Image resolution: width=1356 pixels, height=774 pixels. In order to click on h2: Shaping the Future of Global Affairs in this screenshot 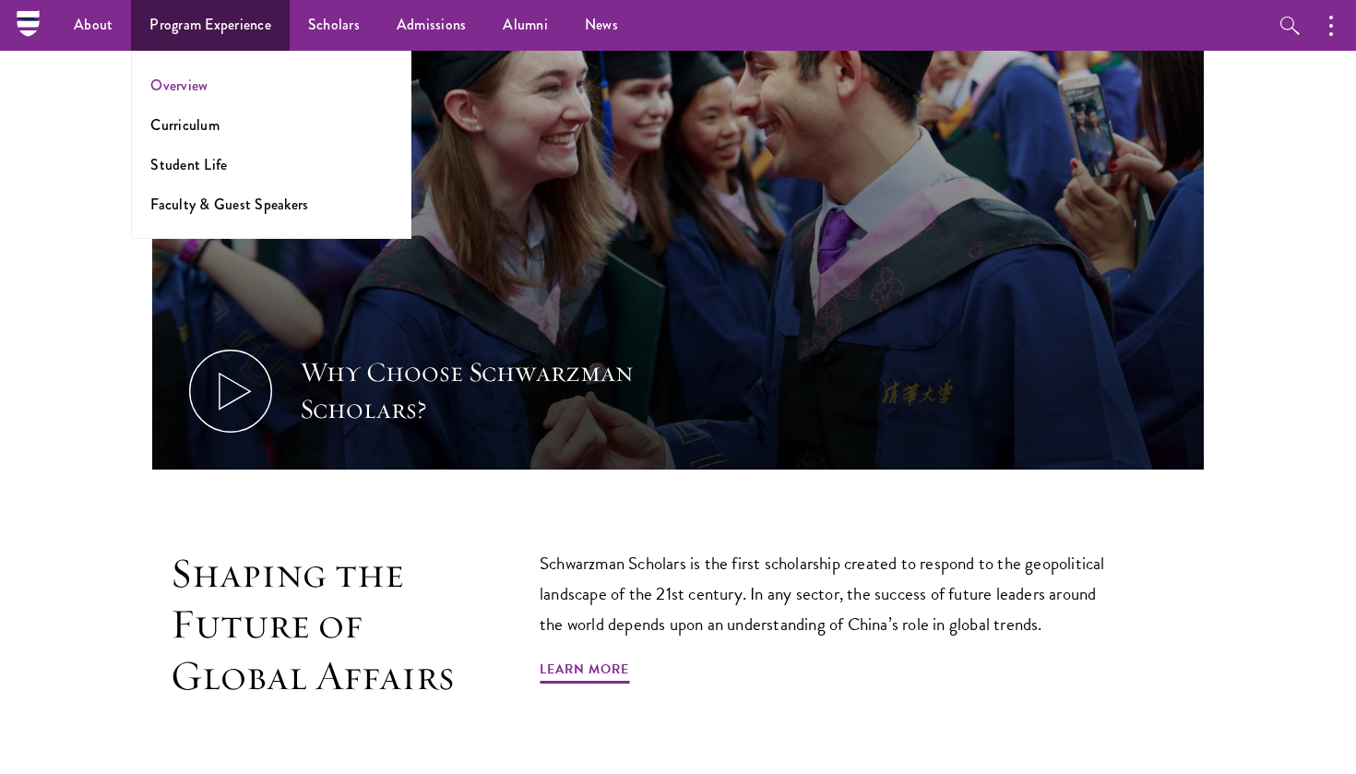, I will do `click(314, 624)`.